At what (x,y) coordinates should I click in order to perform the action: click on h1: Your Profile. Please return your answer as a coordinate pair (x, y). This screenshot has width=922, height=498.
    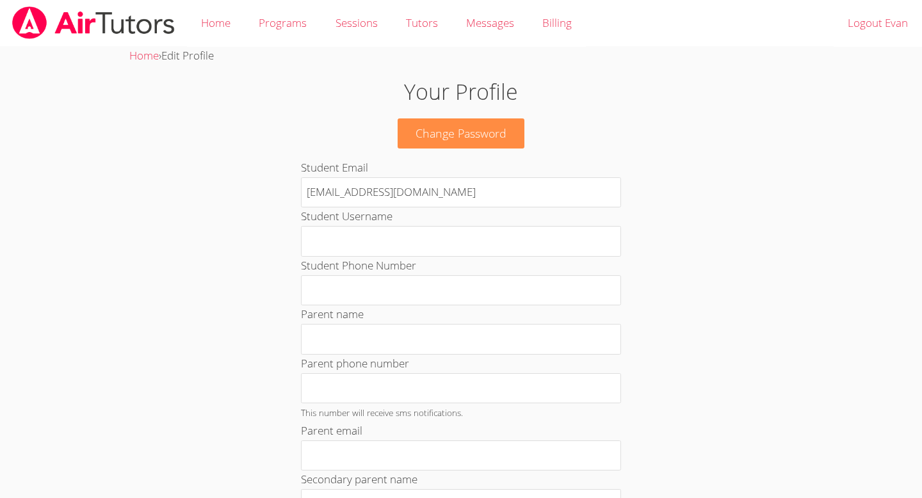
    Looking at the image, I should click on (461, 92).